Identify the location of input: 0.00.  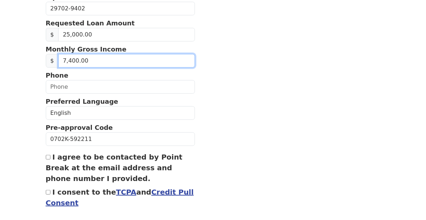
(127, 61).